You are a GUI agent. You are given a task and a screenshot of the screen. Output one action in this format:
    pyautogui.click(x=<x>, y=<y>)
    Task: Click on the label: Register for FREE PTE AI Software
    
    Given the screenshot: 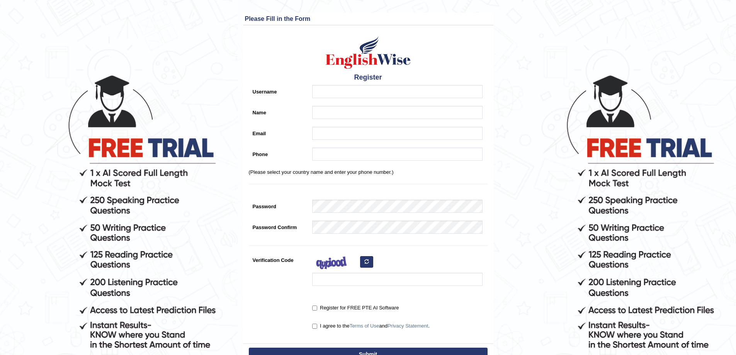 What is the action you would take?
    pyautogui.click(x=356, y=308)
    